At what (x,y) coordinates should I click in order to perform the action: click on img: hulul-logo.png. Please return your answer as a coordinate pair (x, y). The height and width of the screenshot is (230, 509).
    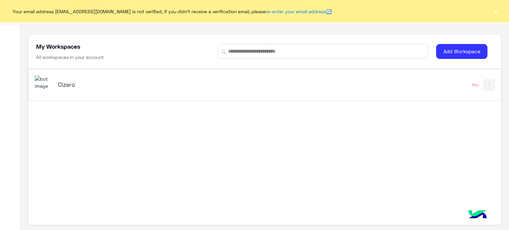
    Looking at the image, I should click on (477, 215).